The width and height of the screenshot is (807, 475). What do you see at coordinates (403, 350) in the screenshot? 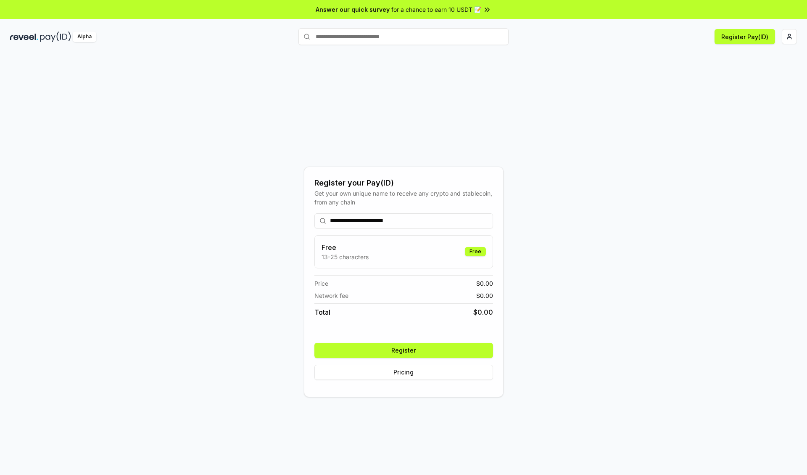
I see `button: Register` at bounding box center [403, 350].